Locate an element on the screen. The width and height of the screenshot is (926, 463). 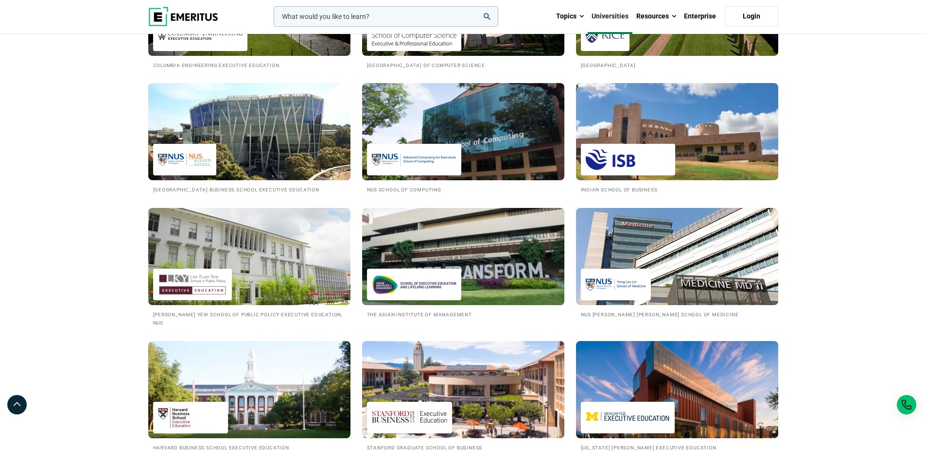
img: Indian School of Business is located at coordinates (628, 159).